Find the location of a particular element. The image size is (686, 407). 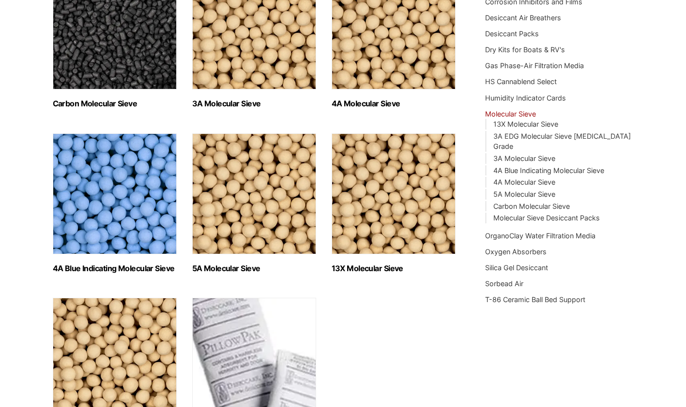

a: 13X Molecular Sieve is located at coordinates (526, 124).